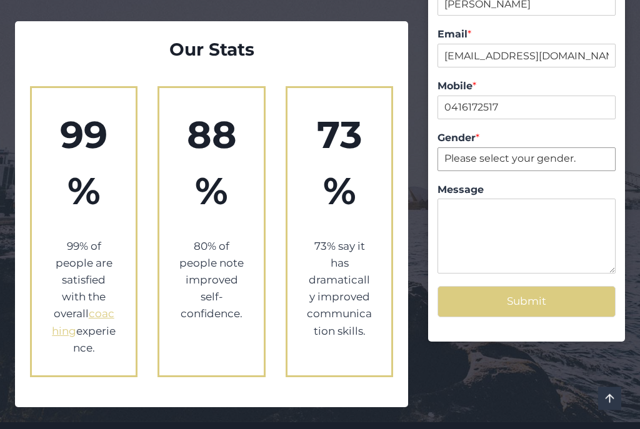 The image size is (640, 429). What do you see at coordinates (211, 164) in the screenshot?
I see `h2: 88%` at bounding box center [211, 164].